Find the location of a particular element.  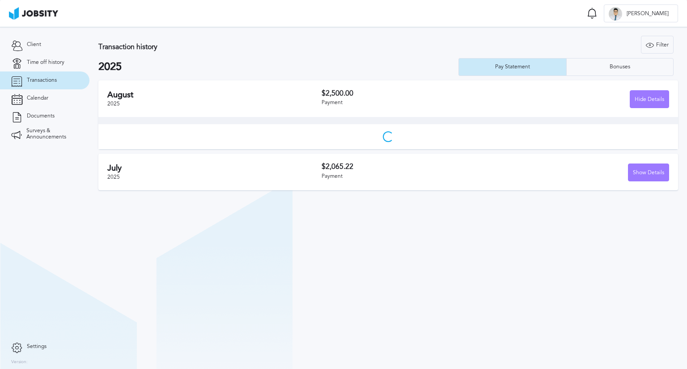

button: Bonuses is located at coordinates (620, 67).